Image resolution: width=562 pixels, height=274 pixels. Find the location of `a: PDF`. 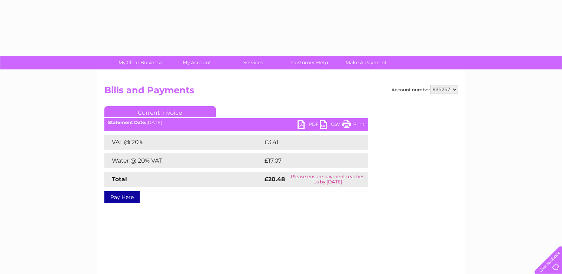

a: PDF is located at coordinates (308, 125).